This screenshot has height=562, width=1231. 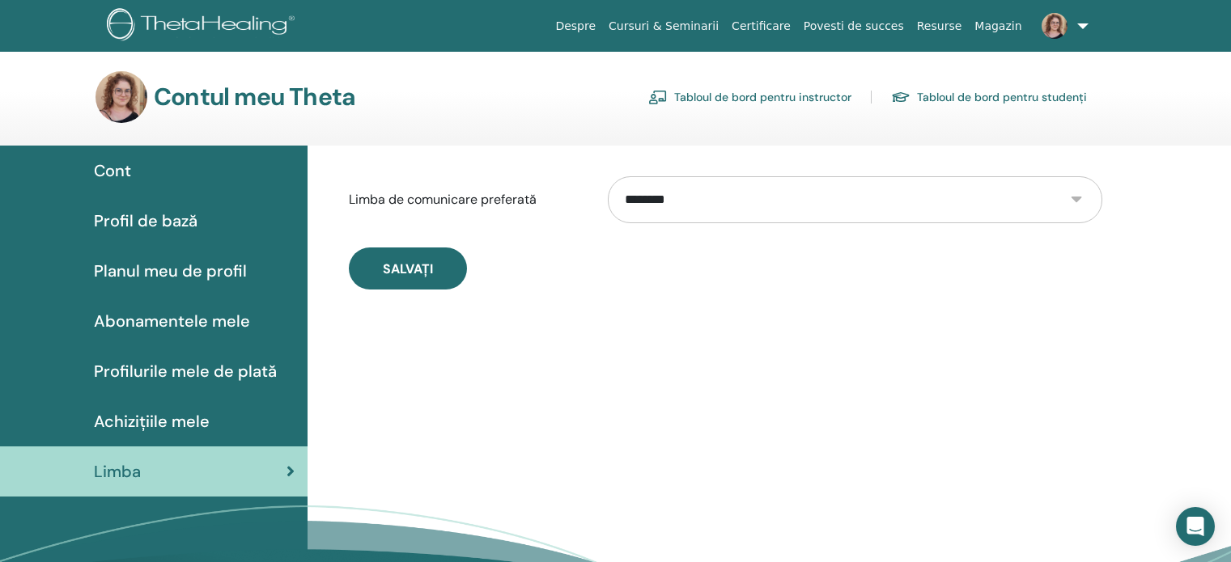 I want to click on span: Profil de bază, so click(x=146, y=221).